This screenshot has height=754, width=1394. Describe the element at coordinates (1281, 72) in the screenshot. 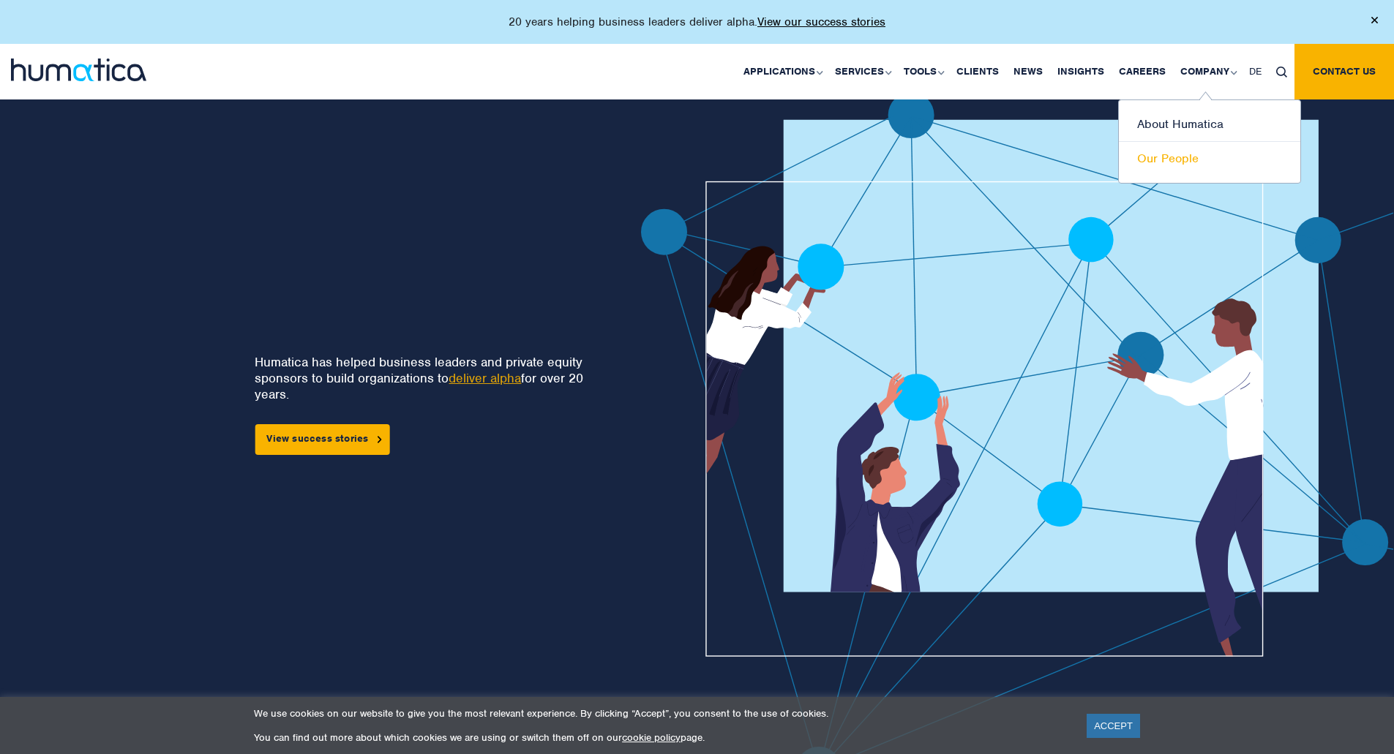

I see `img: search_icon` at that location.